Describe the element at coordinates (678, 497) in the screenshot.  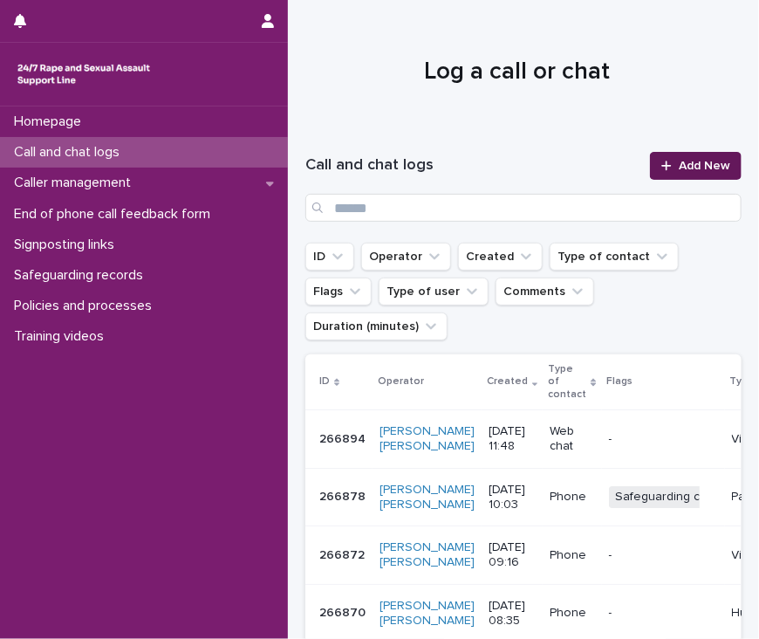
I see `span: Safeguarding concern` at that location.